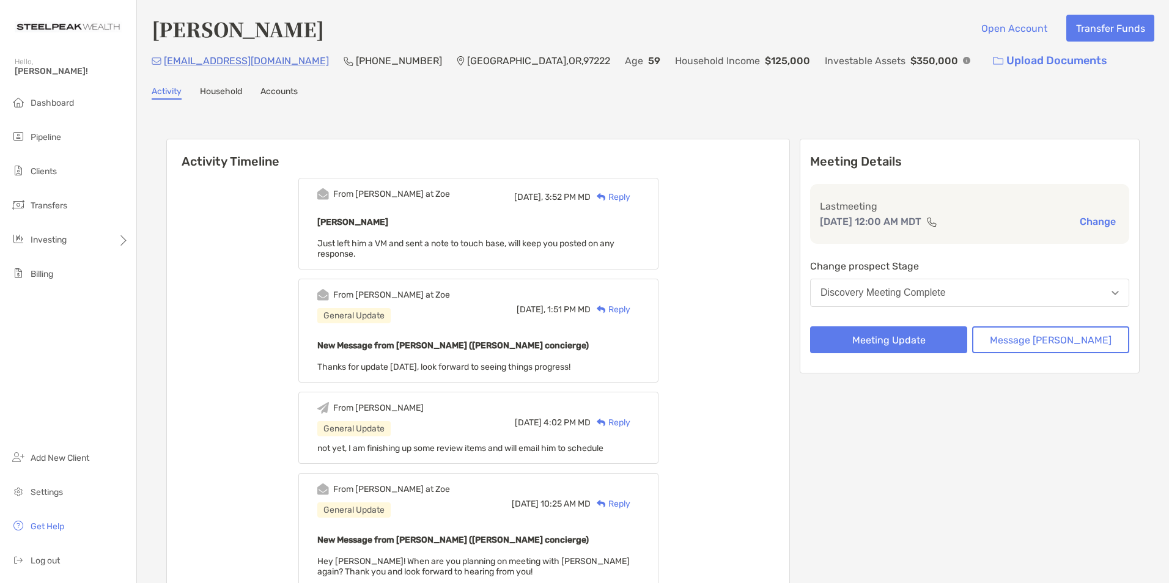  What do you see at coordinates (18, 492) in the screenshot?
I see `img: settings icon` at bounding box center [18, 492].